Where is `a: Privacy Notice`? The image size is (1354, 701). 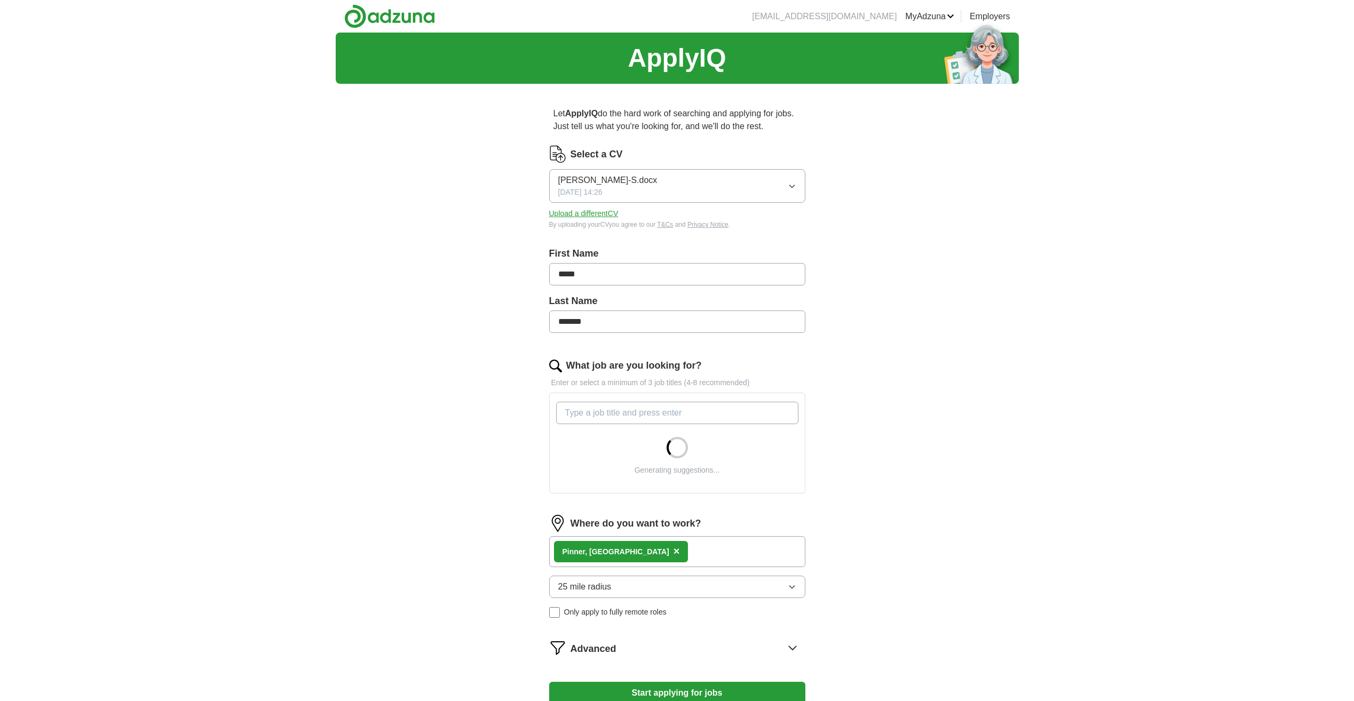 a: Privacy Notice is located at coordinates (708, 225).